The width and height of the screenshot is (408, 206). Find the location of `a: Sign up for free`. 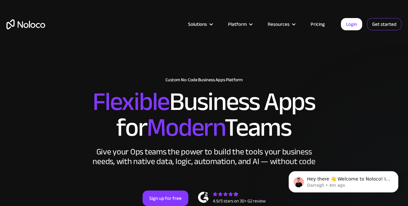

a: Sign up for free is located at coordinates (165, 198).